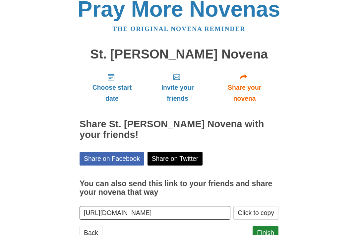  What do you see at coordinates (245, 93) in the screenshot?
I see `span: Share your novena` at bounding box center [245, 93].